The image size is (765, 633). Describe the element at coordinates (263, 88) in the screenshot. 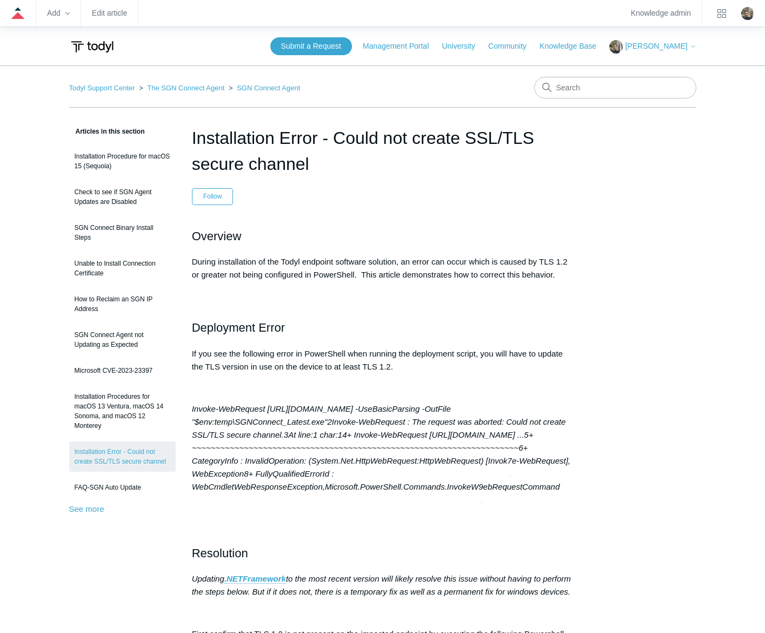

I see `li: SGN Connect Agent` at that location.